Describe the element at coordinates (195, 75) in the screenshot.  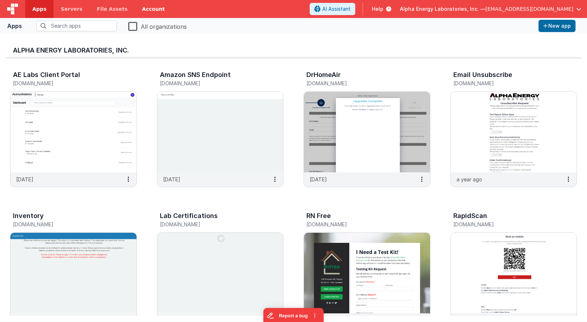
I see `h3: Amazon SNS Endpoint` at that location.